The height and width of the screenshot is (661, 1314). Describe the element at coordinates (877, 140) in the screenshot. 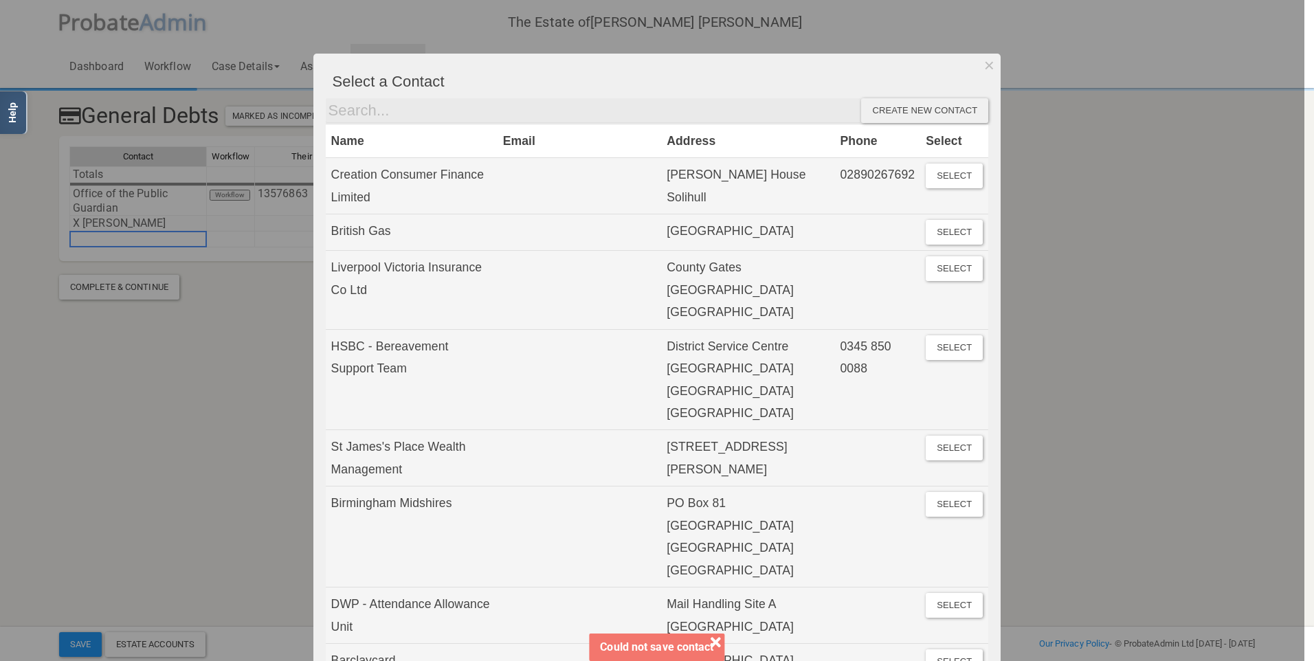

I see `th: Phone` at that location.